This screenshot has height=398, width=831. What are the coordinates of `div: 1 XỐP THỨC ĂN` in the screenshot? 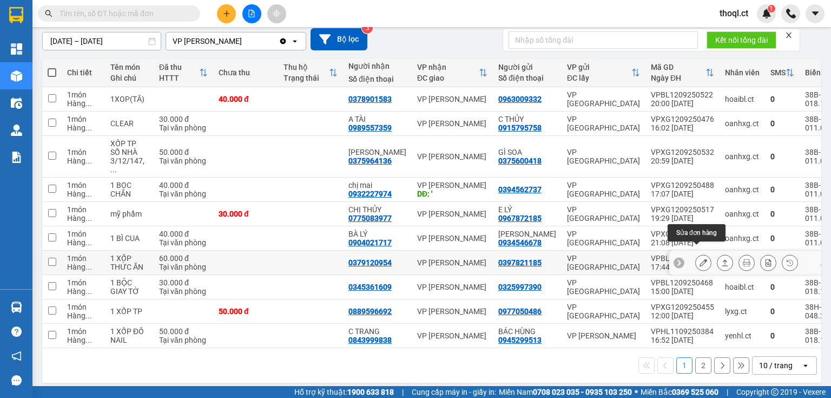 It's located at (129, 263).